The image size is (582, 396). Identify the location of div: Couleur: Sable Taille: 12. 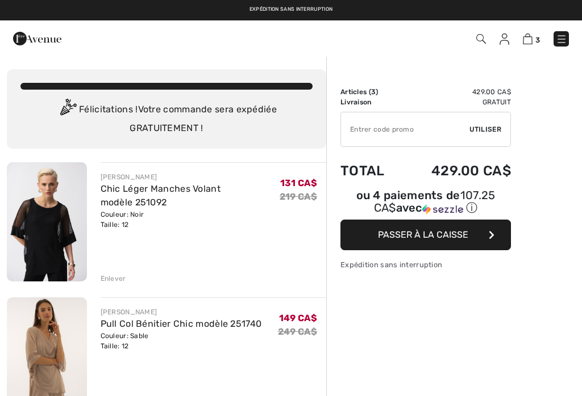
(181, 341).